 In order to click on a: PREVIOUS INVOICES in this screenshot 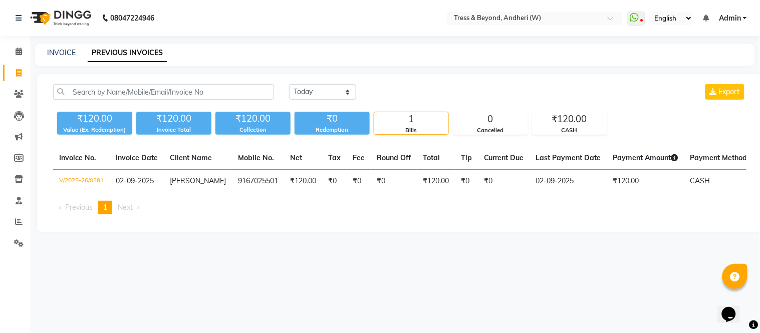, I will do `click(127, 53)`.